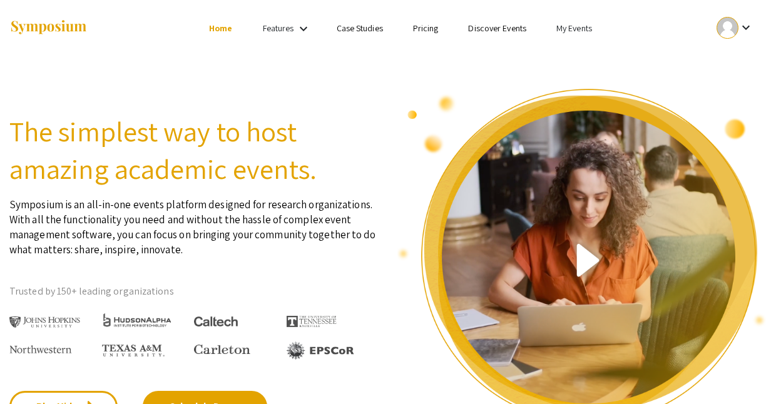  Describe the element at coordinates (41, 349) in the screenshot. I see `img: Northwestern` at that location.